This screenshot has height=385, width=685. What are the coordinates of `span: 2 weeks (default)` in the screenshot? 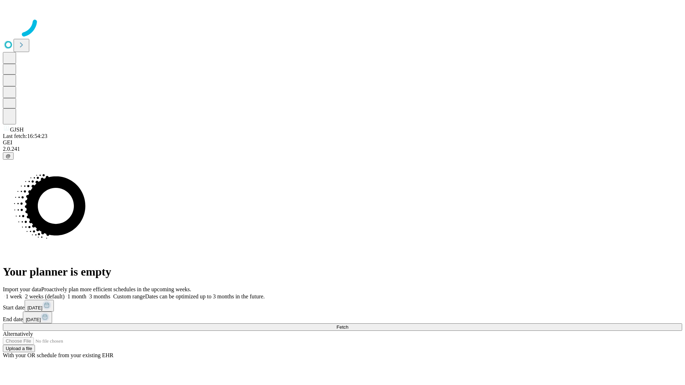 It's located at (45, 296).